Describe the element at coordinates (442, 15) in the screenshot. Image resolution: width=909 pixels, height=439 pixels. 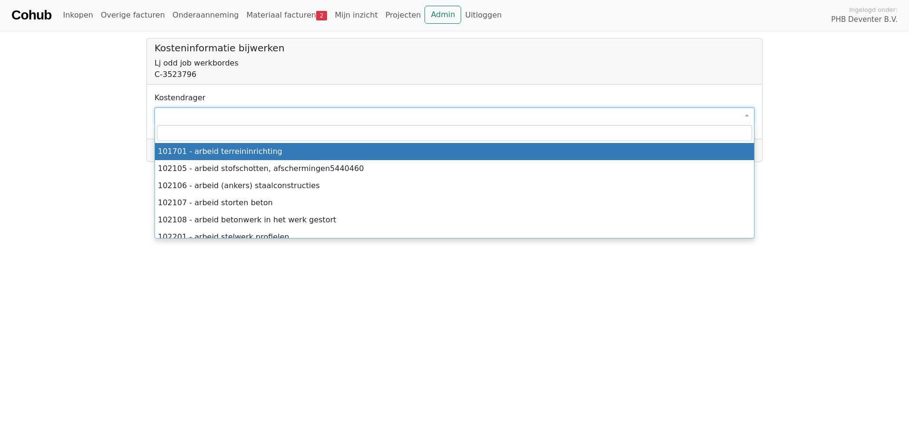
I see `a: Admin` at that location.